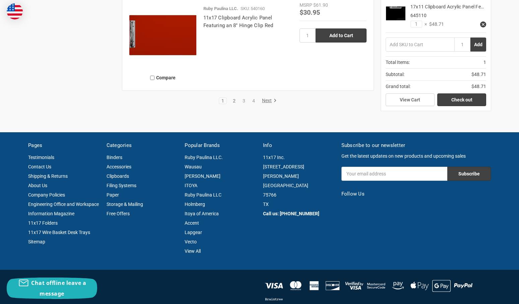 The image size is (519, 304). What do you see at coordinates (59, 233) in the screenshot?
I see `a: 11x17 Wire Basket Desk Trays` at bounding box center [59, 233].